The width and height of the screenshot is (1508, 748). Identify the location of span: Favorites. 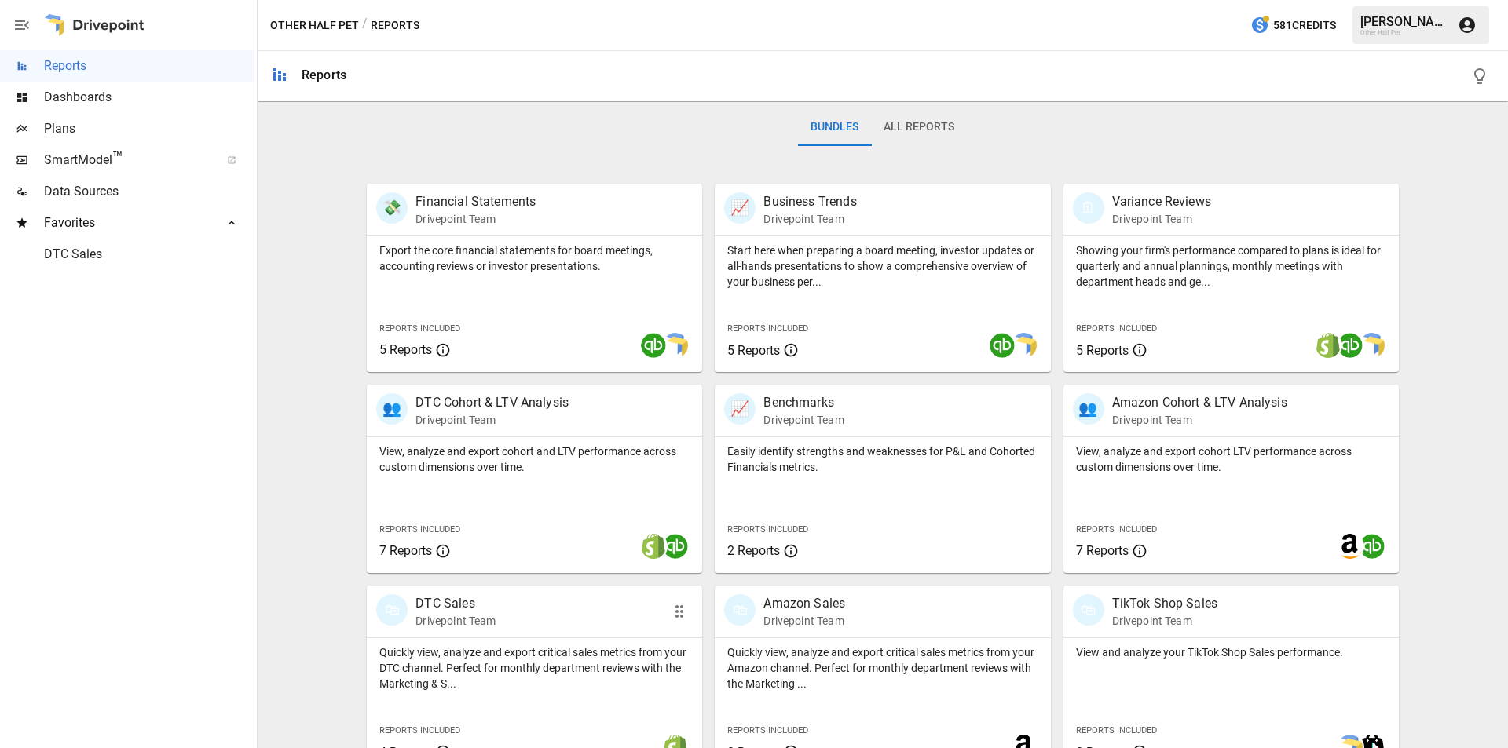
(126, 223).